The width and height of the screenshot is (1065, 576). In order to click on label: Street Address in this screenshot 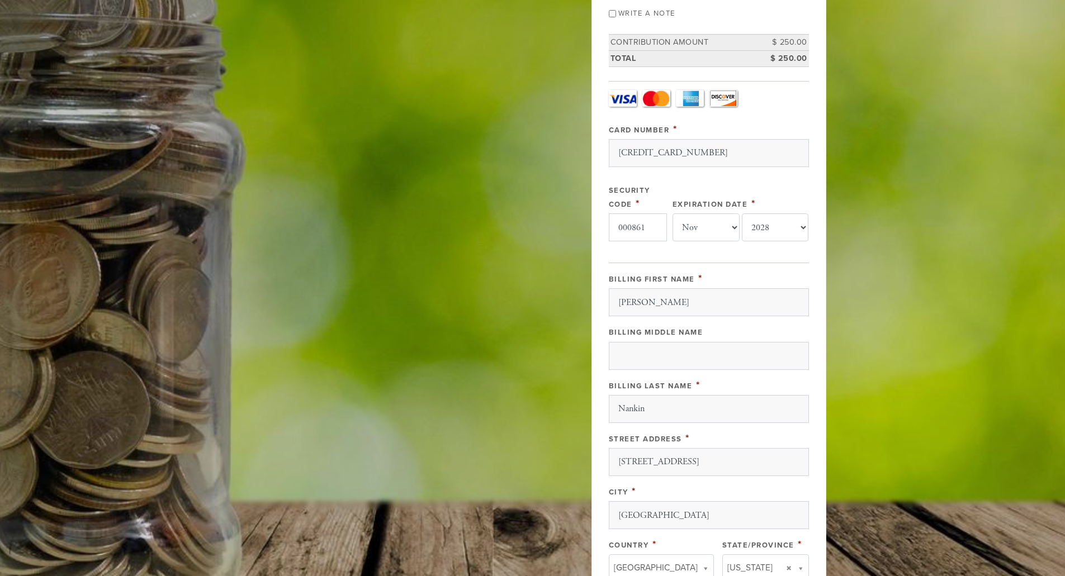, I will do `click(645, 439)`.